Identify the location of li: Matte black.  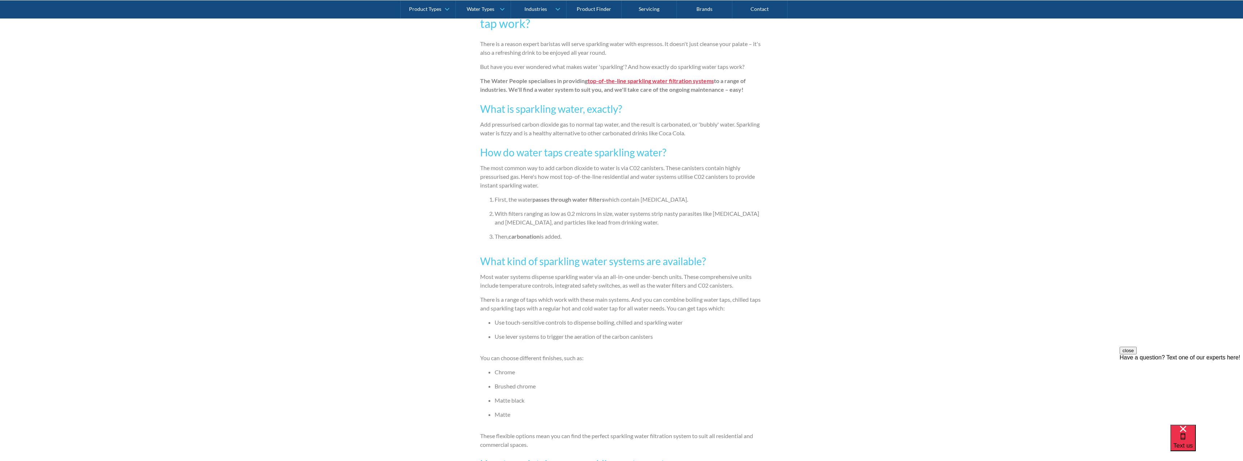
(629, 401).